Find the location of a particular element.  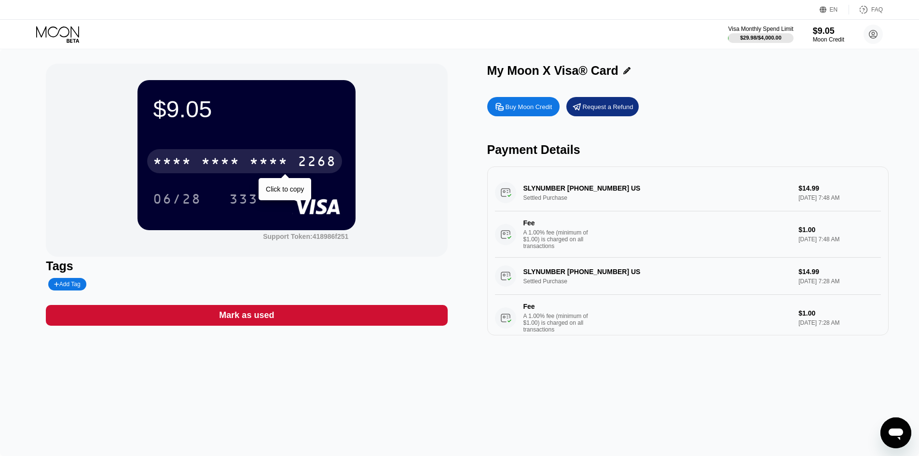

div: Add Tag is located at coordinates (67, 284).